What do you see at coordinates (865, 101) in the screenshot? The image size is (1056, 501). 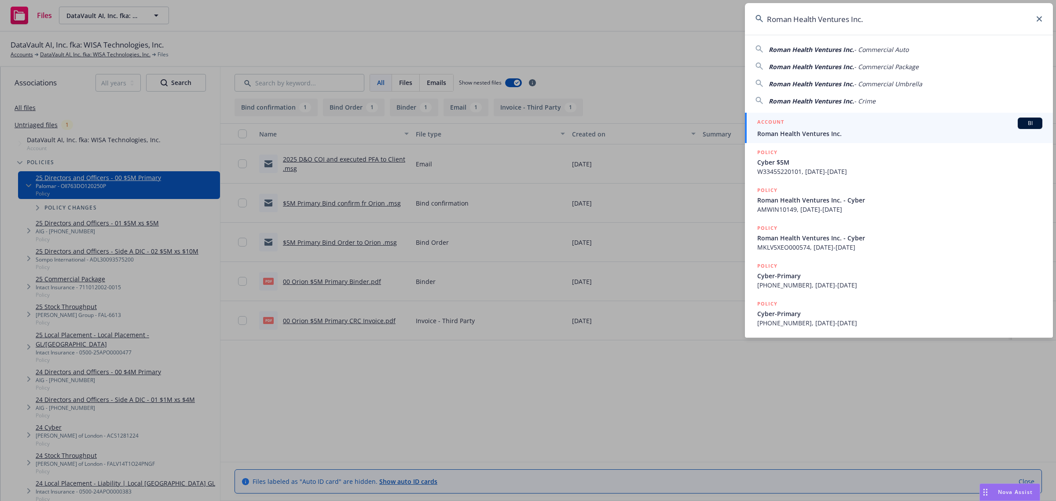 I see `span: - Crime` at bounding box center [865, 101].